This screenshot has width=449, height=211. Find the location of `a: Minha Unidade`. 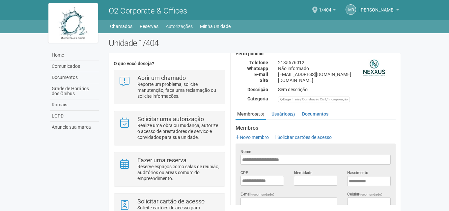

a: Minha Unidade is located at coordinates (215, 26).